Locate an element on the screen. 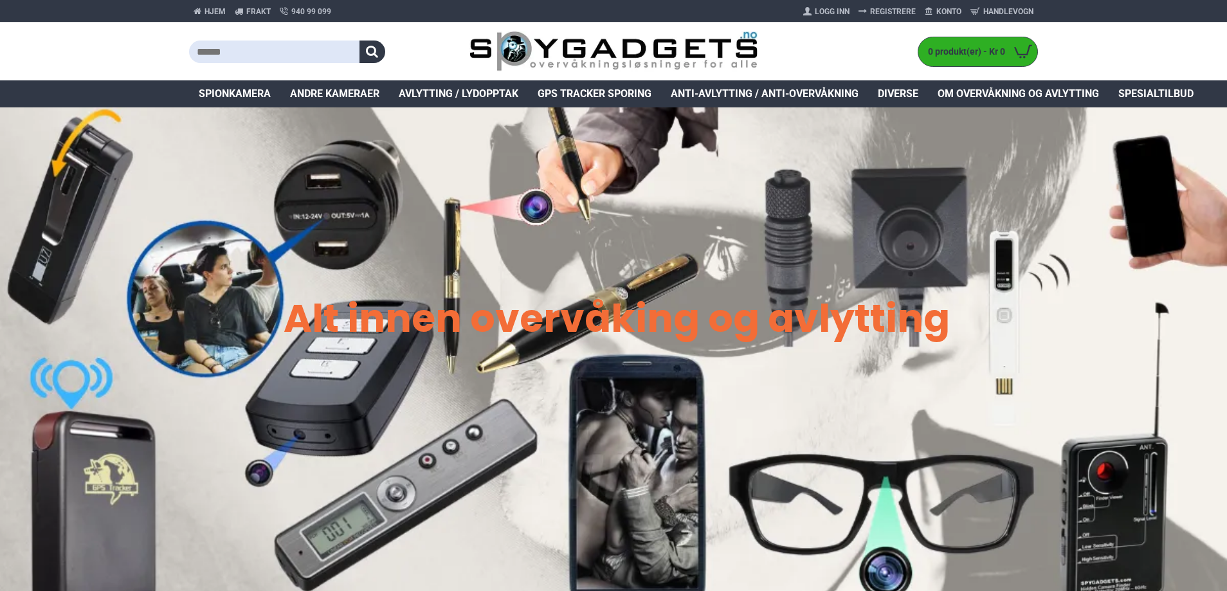 The height and width of the screenshot is (591, 1227). span: Frakt is located at coordinates (258, 12).